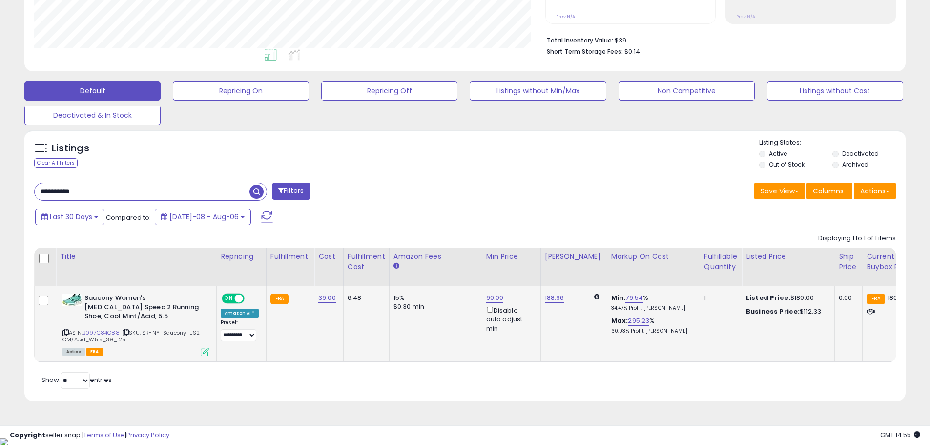 The height and width of the screenshot is (445, 930). What do you see at coordinates (240, 330) in the screenshot?
I see `div: Preset:` at bounding box center [240, 330].